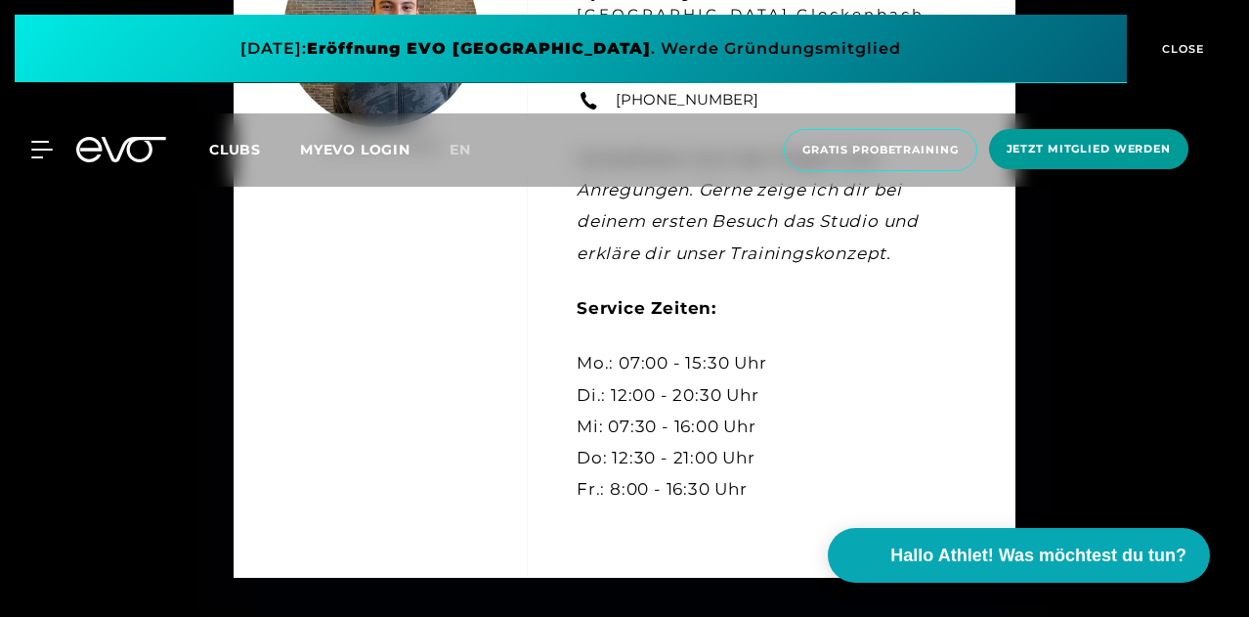 The image size is (1249, 617). What do you see at coordinates (1088, 149) in the screenshot?
I see `a: Jetzt Mitglied werden` at bounding box center [1088, 149].